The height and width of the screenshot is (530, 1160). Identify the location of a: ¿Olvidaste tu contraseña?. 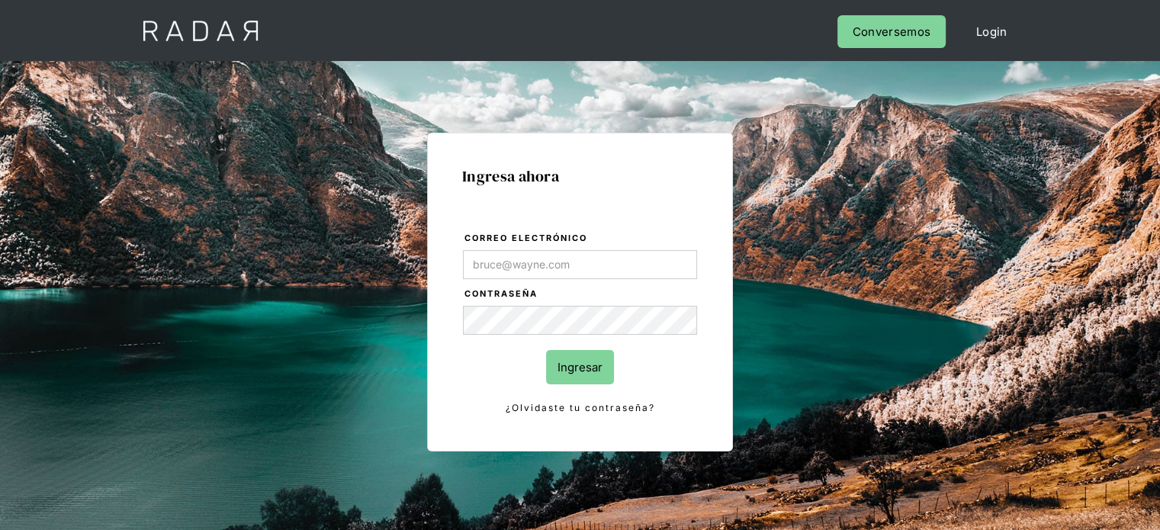
(580, 408).